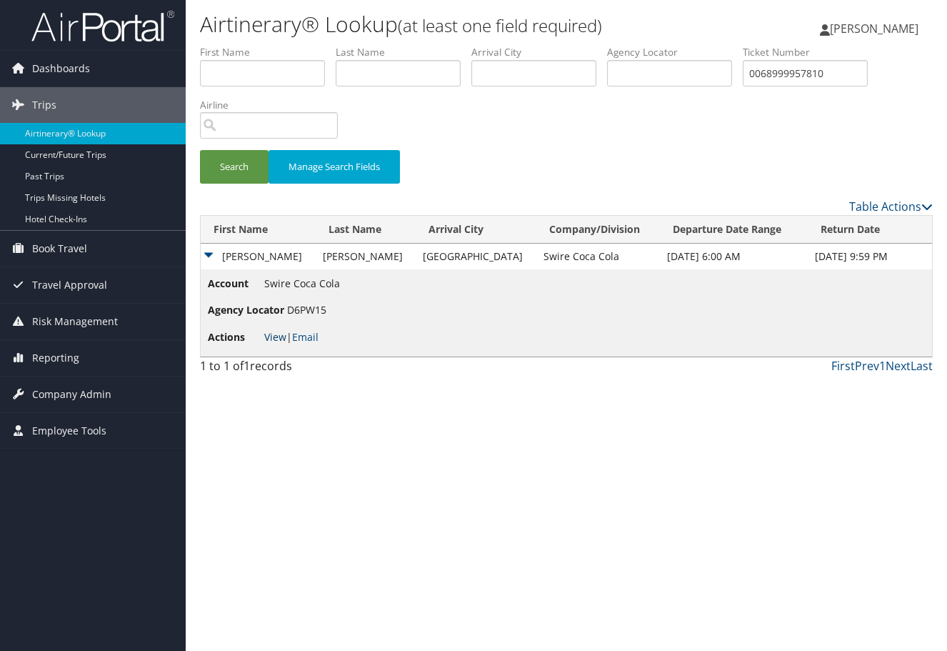 The width and height of the screenshot is (947, 651). Describe the element at coordinates (404, 52) in the screenshot. I see `label: Last Name` at that location.